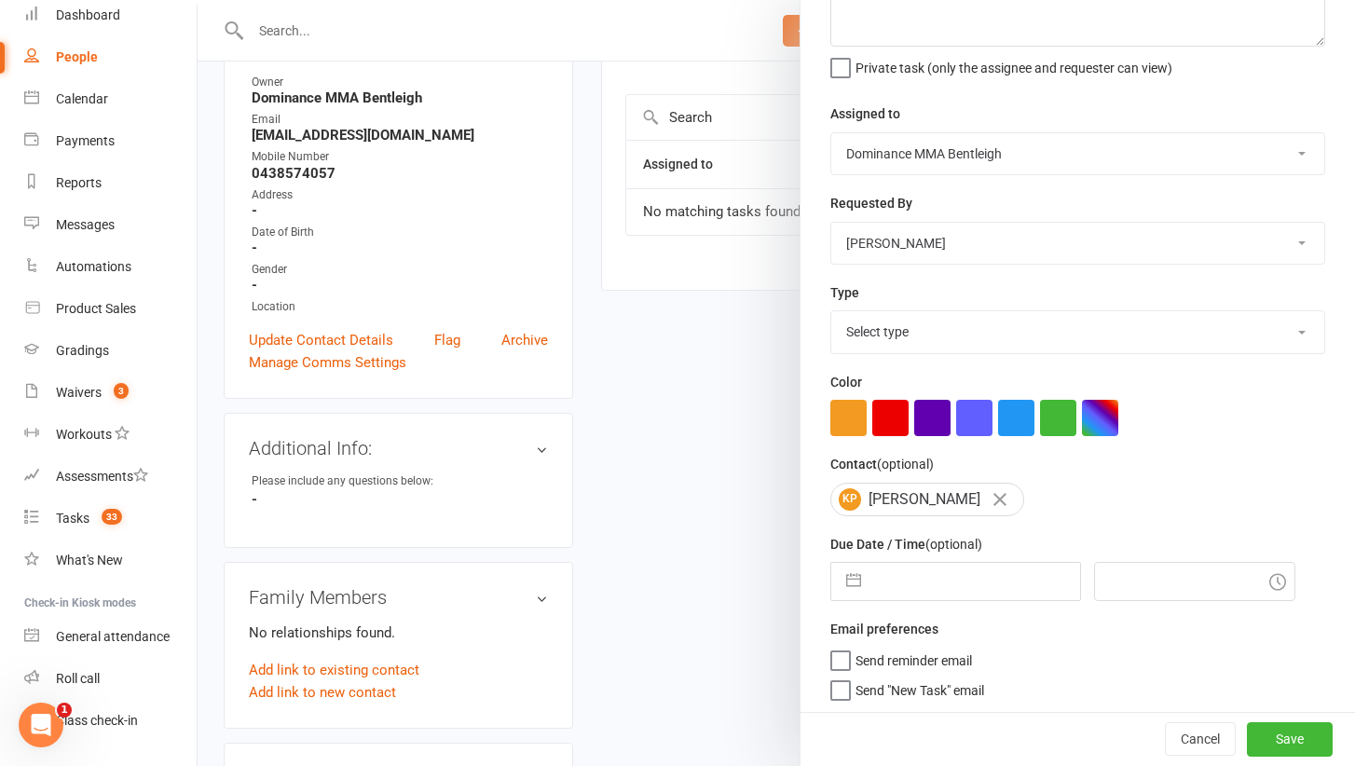 Image resolution: width=1355 pixels, height=766 pixels. Describe the element at coordinates (110, 225) in the screenshot. I see `a: Messages` at that location.